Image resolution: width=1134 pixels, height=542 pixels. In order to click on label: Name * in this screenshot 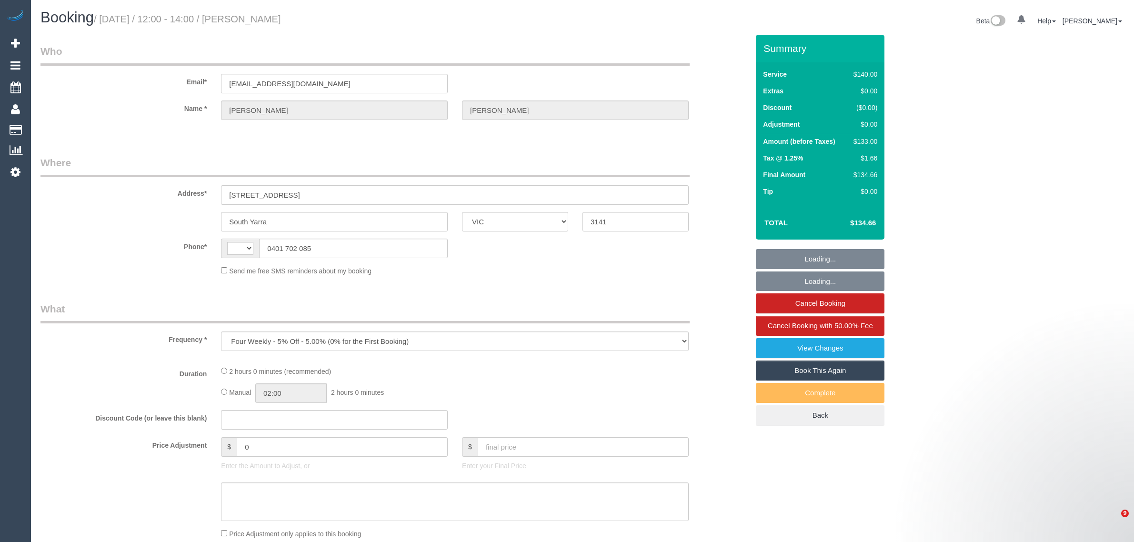, I will do `click(123, 107)`.